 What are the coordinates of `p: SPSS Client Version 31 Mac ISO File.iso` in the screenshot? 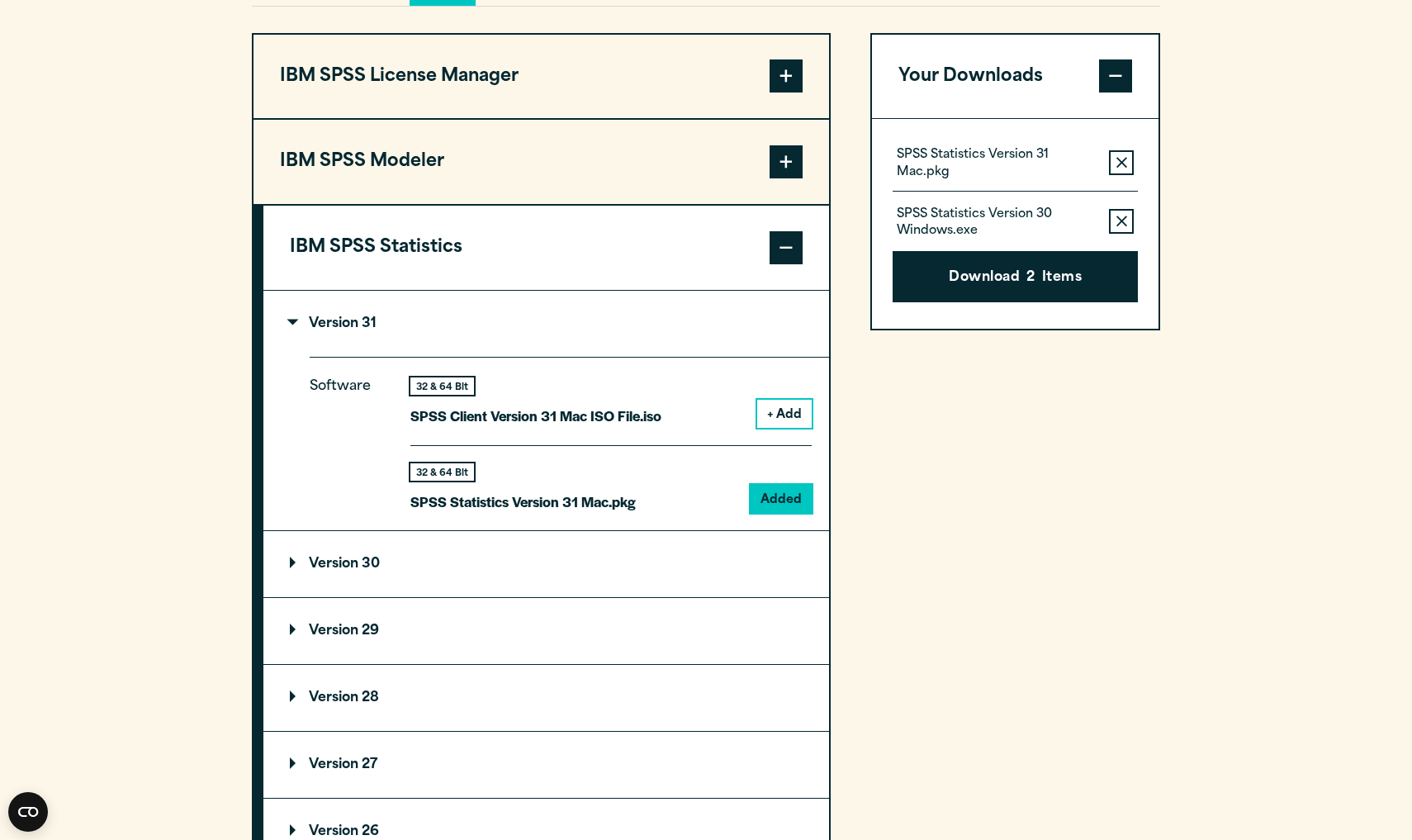 It's located at (536, 415).